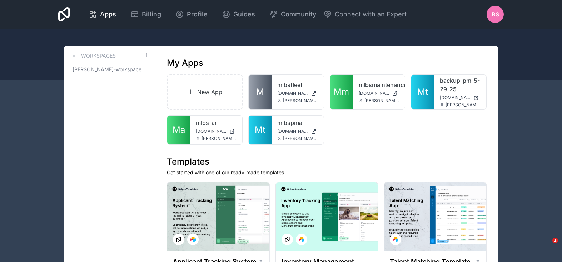 The width and height of the screenshot is (562, 262). Describe the element at coordinates (244, 14) in the screenshot. I see `span: Guides` at that location.